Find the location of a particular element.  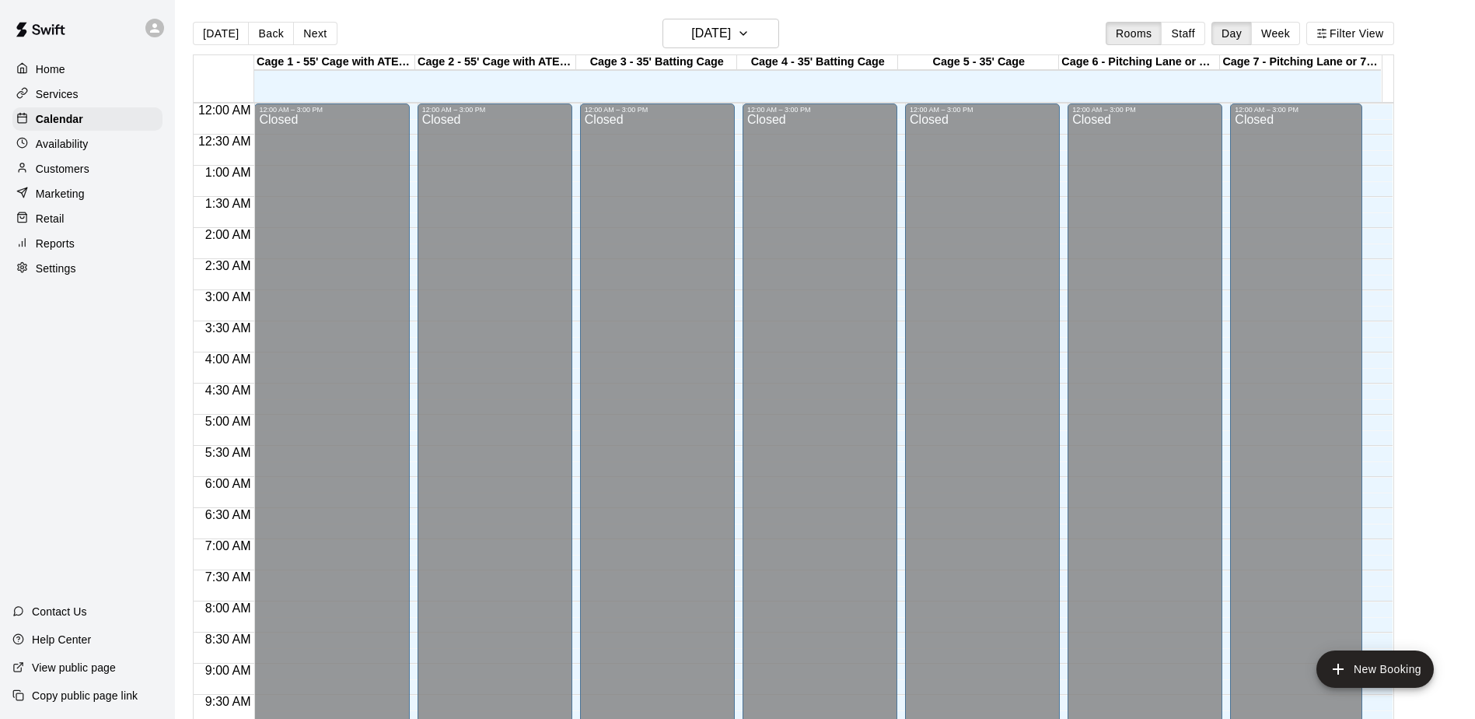

a: Marketing is located at coordinates (87, 194).